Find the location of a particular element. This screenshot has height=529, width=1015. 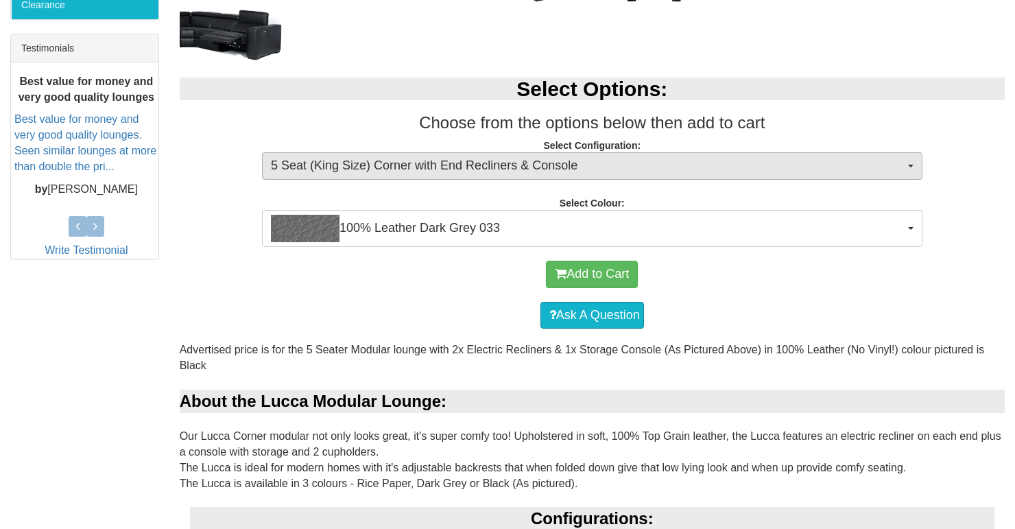

span: 5 Seat (King Size) Corner with End Recliners & Console is located at coordinates (588, 166).